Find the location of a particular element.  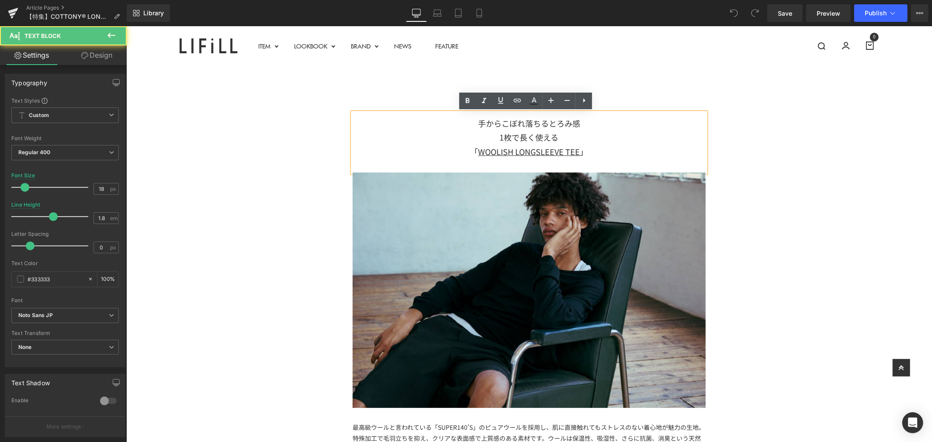

a: Laptop is located at coordinates (438, 13).